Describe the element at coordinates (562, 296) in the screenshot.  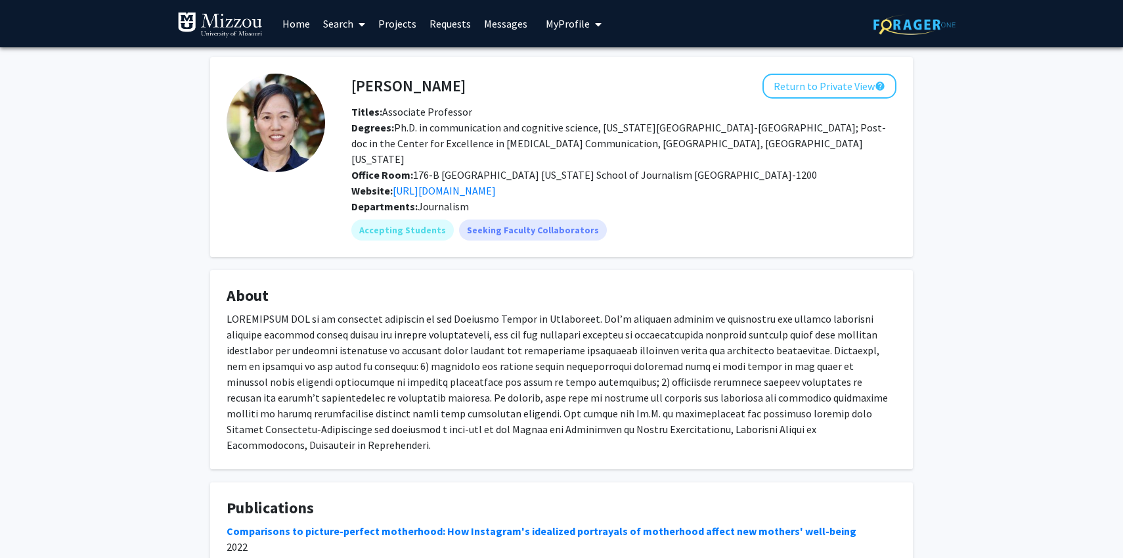
I see `h4: About` at that location.